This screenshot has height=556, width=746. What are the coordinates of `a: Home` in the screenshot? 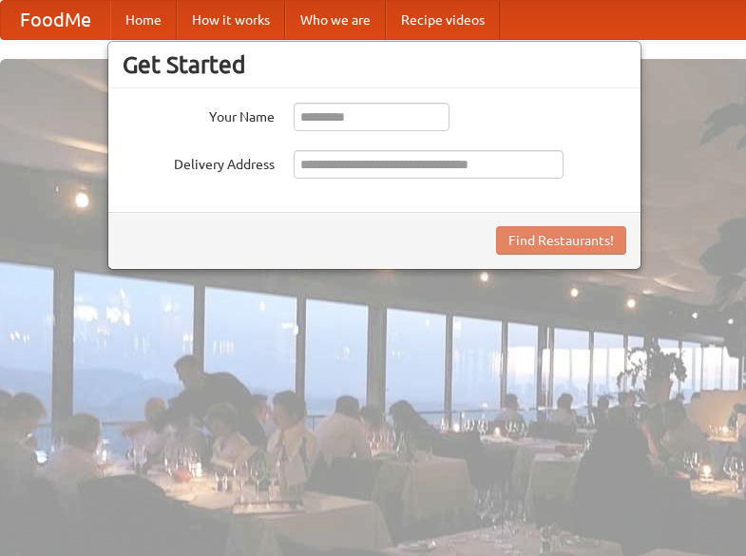 It's located at (143, 20).